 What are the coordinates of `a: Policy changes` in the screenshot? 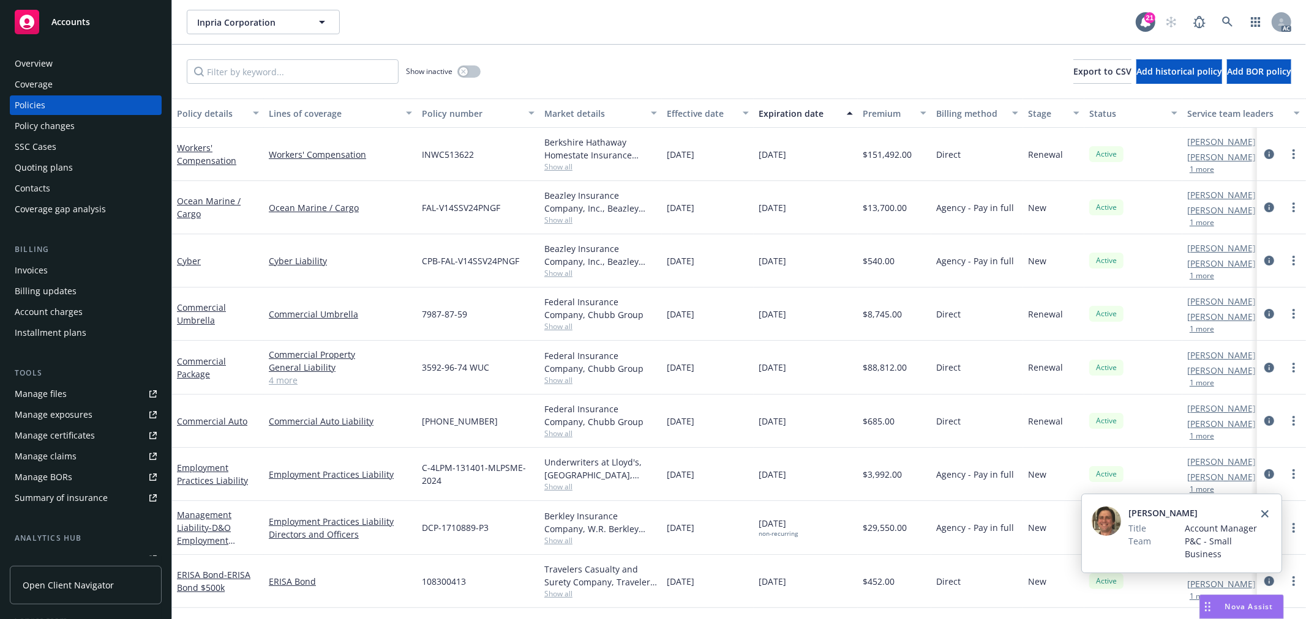 It's located at (86, 126).